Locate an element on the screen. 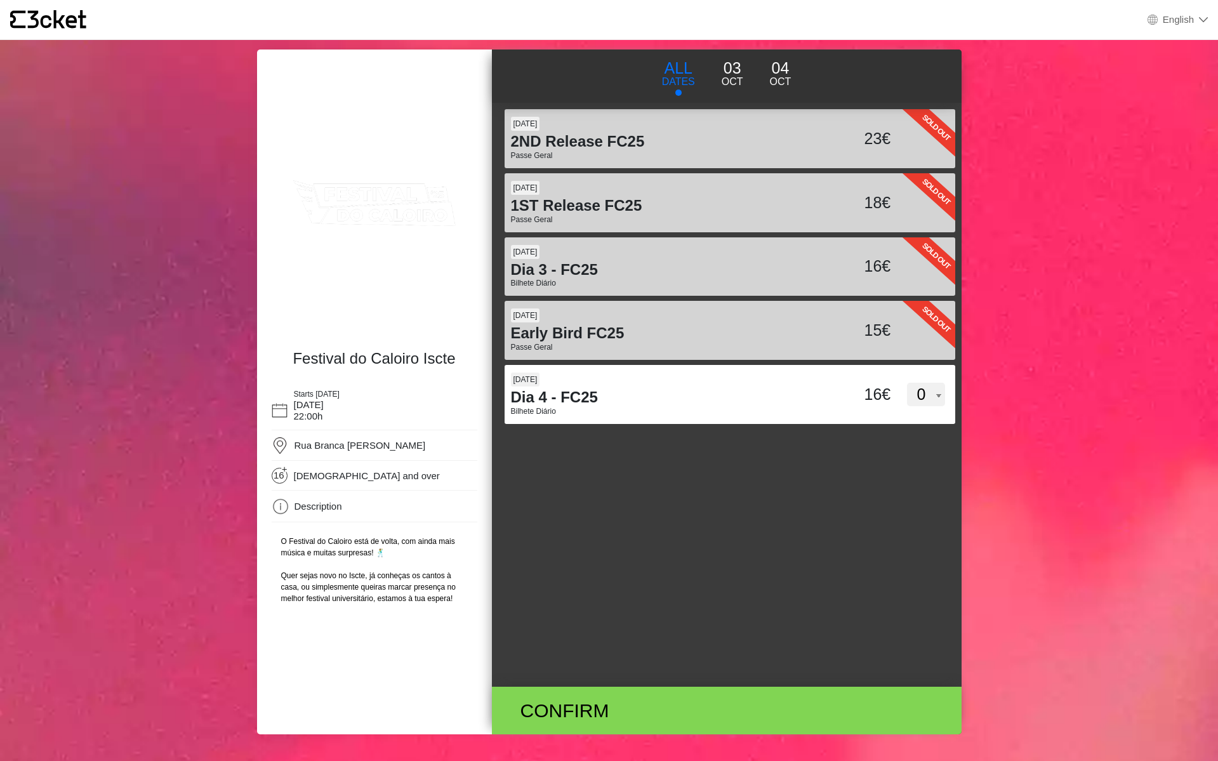 This screenshot has height=761, width=1218. button: 04 Oct is located at coordinates (780, 73).